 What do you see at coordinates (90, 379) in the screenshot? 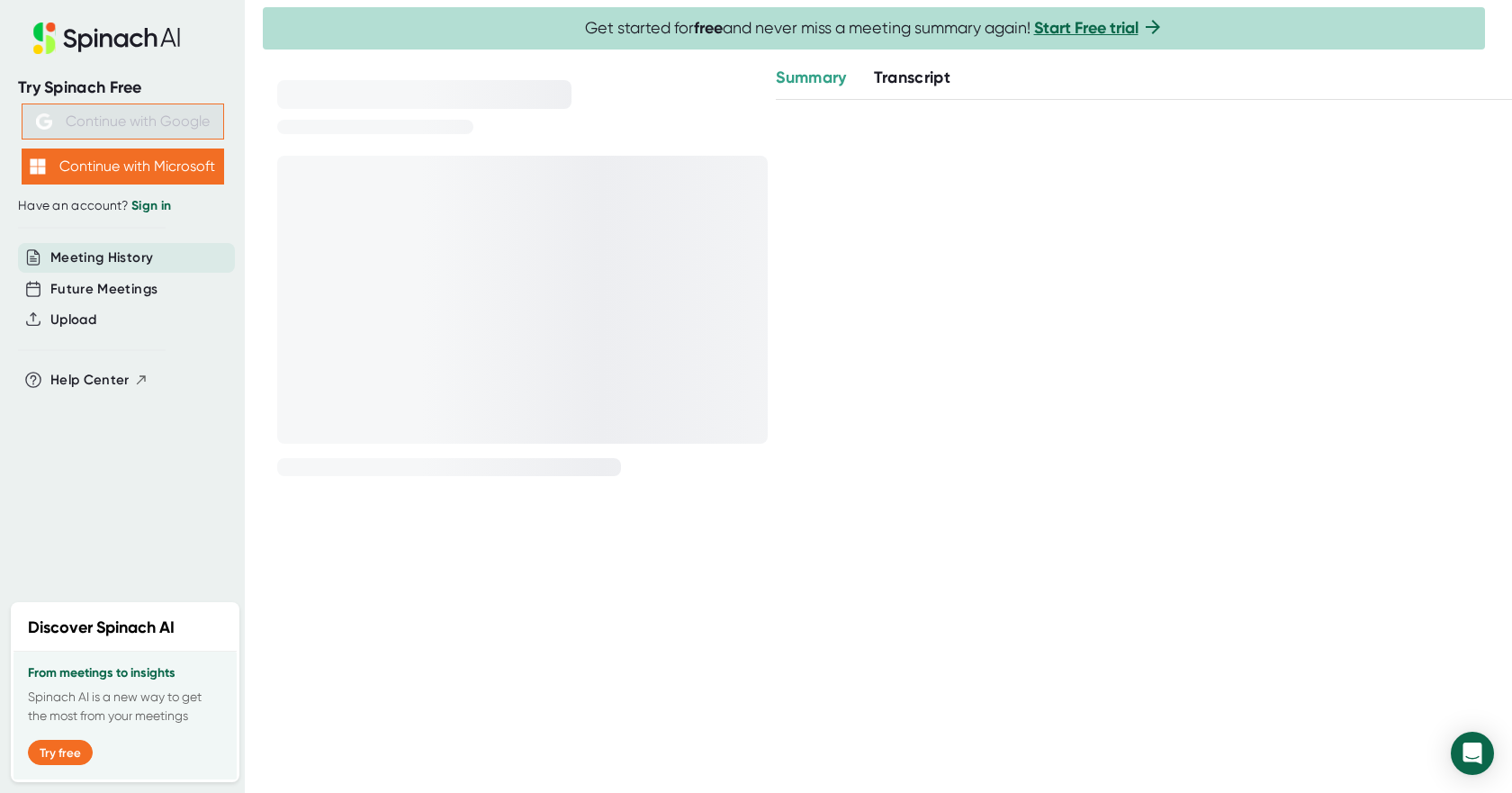
I see `span: Help Center` at bounding box center [90, 379].